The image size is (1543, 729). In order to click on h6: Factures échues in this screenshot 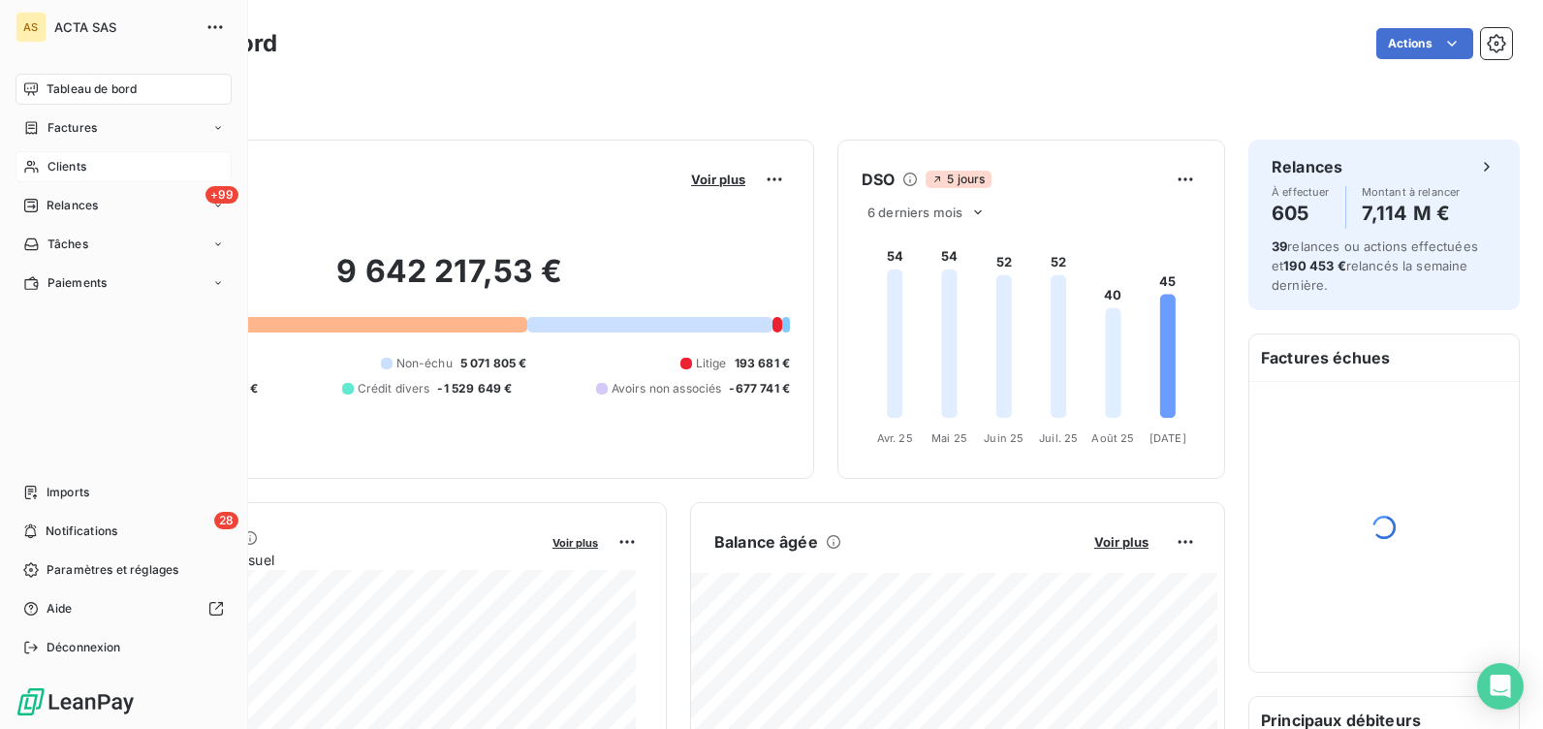, I will do `click(1384, 358)`.